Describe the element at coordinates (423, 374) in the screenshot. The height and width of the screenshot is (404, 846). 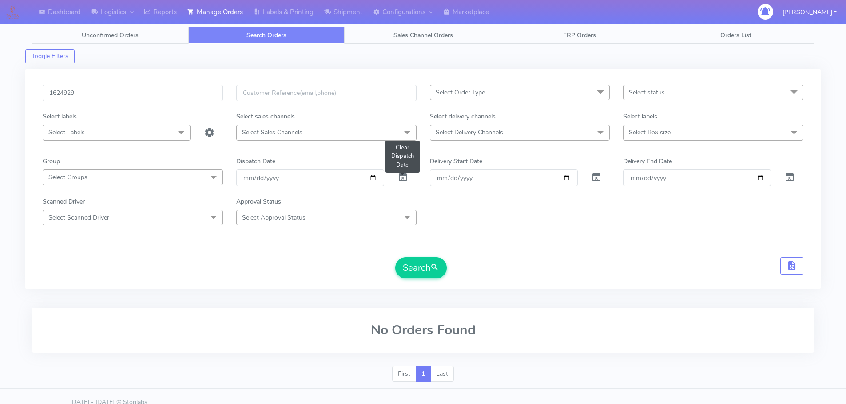
I see `a: 1` at that location.